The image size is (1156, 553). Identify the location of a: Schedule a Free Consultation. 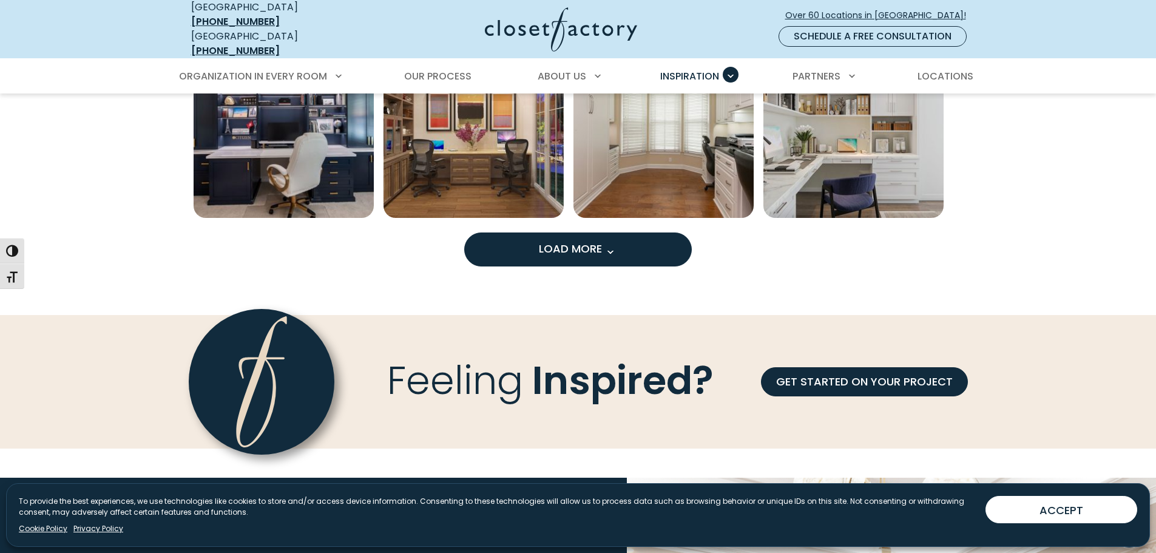
(873, 36).